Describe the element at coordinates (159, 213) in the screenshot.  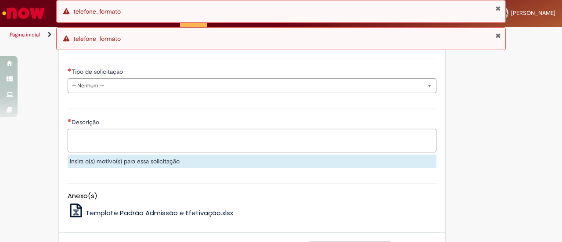
I see `span: Template Padrão Admissão e Efetivação.xlsx` at that location.